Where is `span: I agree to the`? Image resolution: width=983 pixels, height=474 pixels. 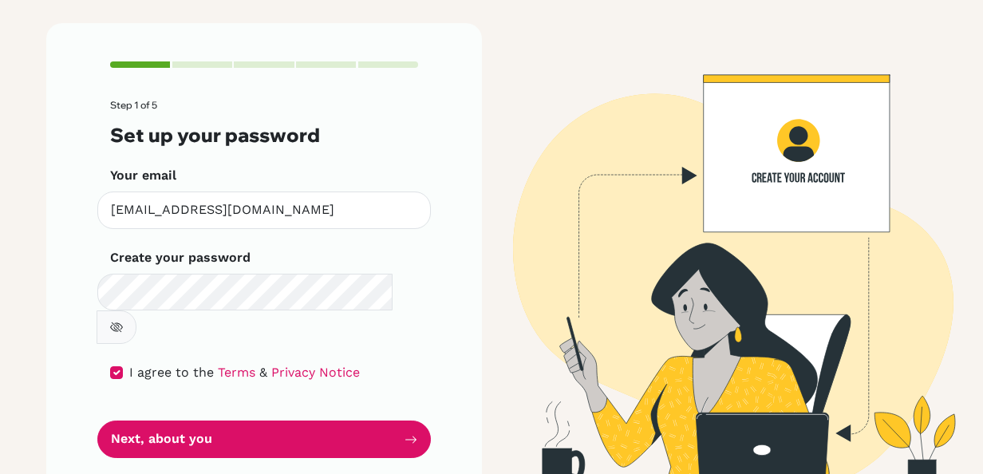
span: I agree to the is located at coordinates (172, 372).